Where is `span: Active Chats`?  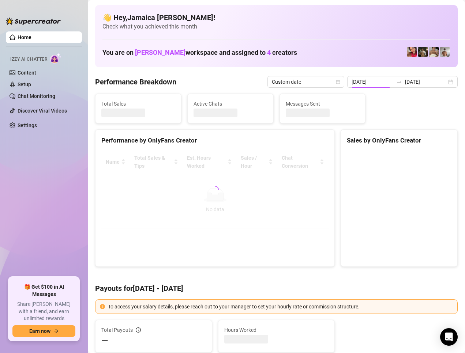
span: Active Chats is located at coordinates (230, 104).